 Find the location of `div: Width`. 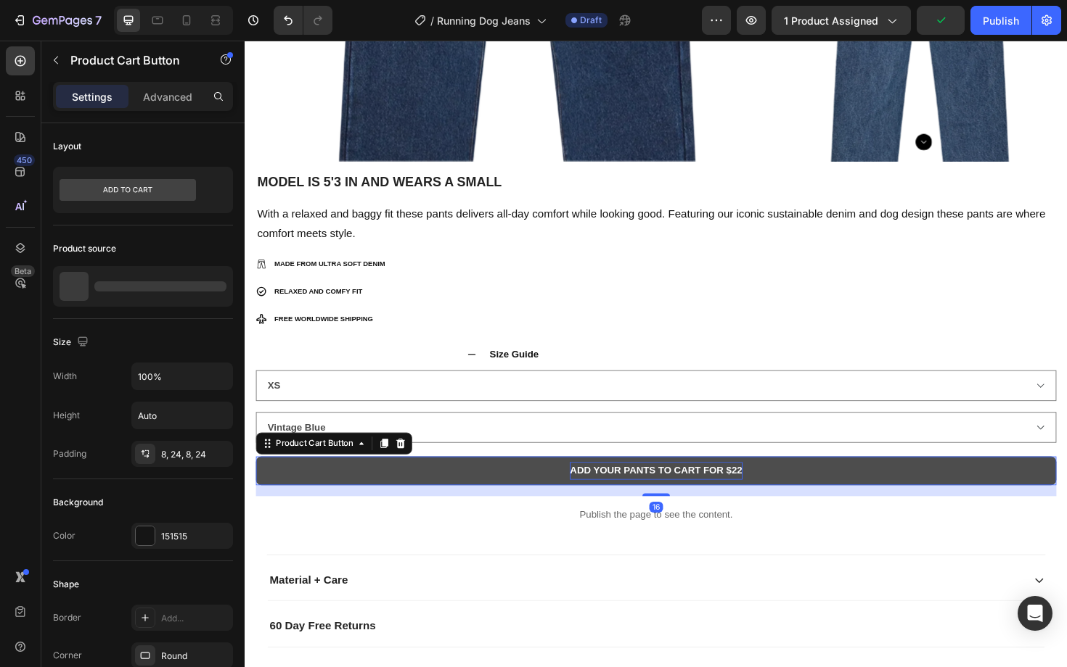

div: Width is located at coordinates (65, 377).